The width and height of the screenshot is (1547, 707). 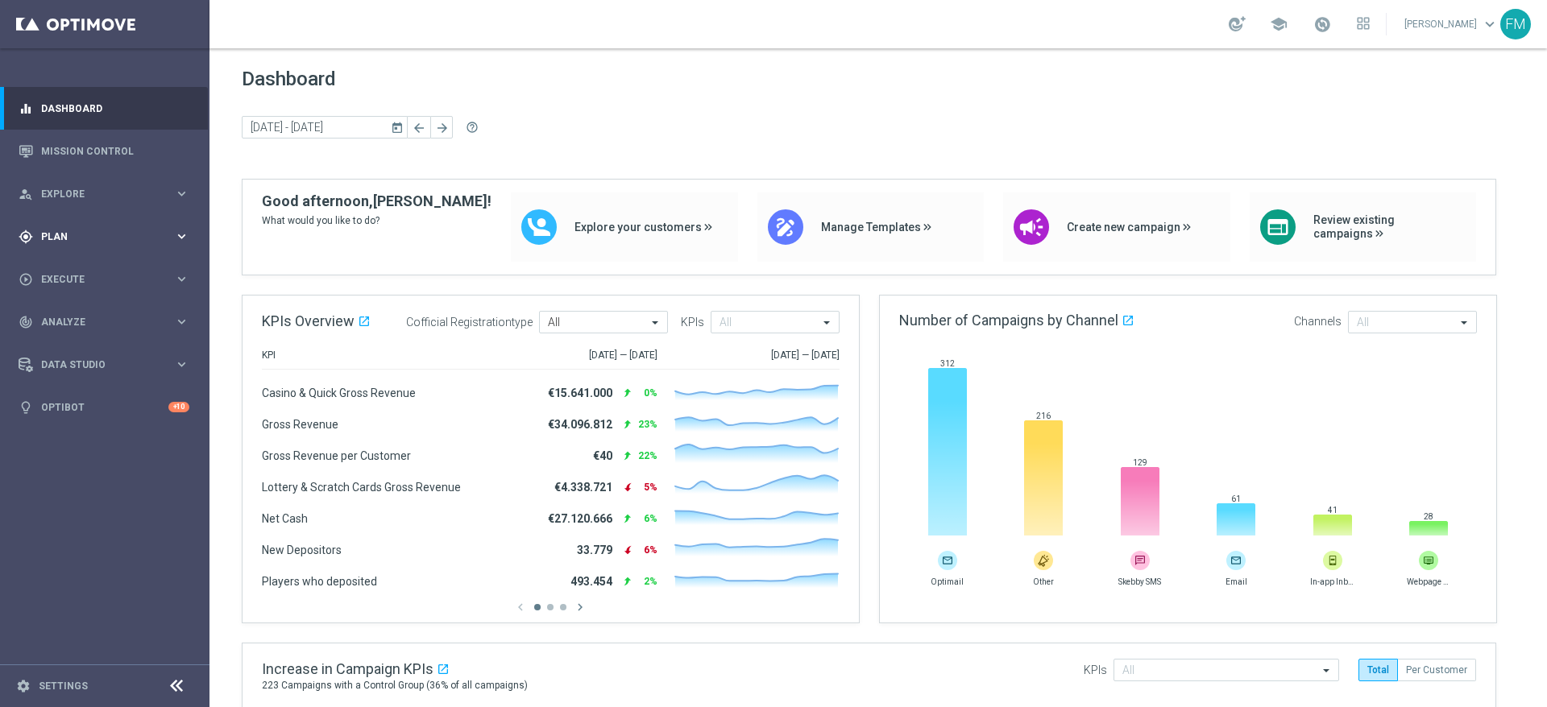 What do you see at coordinates (26, 237) in the screenshot?
I see `i: gps_fixed` at bounding box center [26, 237].